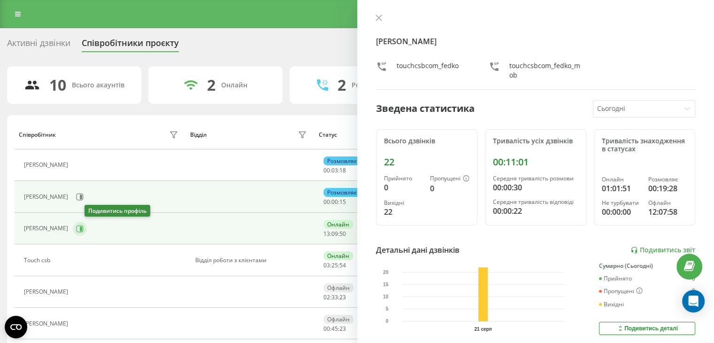 The width and height of the screenshot is (714, 343). I want to click on div: Активні дзвінки, so click(38, 45).